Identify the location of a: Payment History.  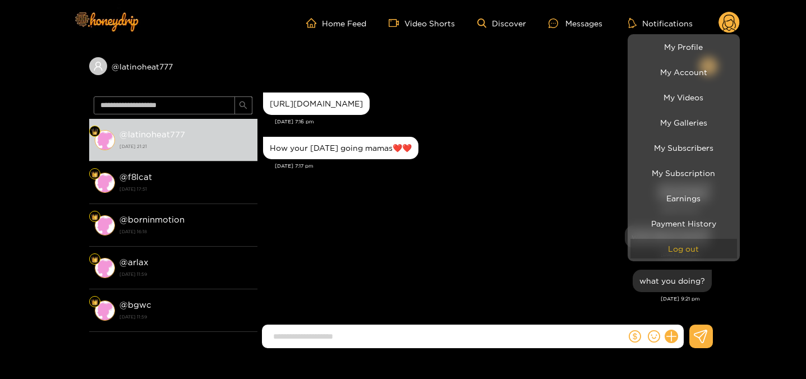
(684, 223).